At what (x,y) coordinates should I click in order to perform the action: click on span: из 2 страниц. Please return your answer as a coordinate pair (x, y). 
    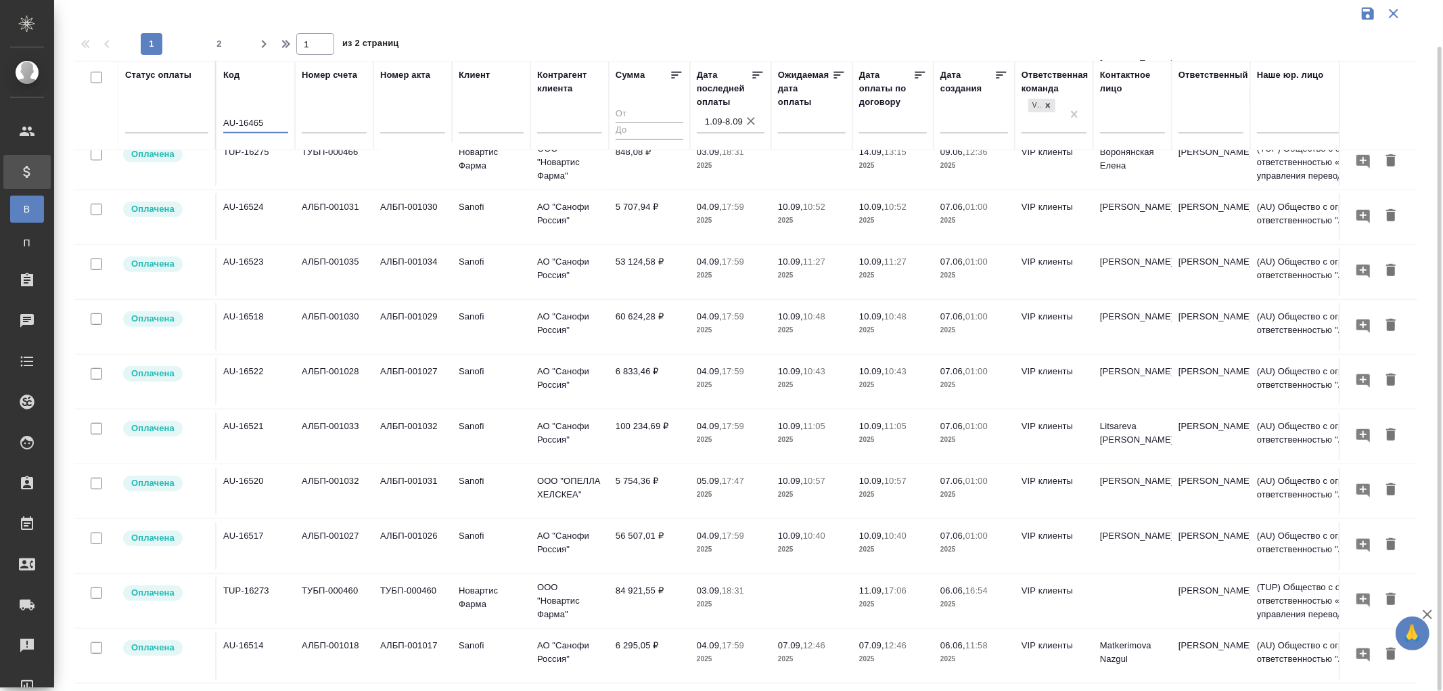
    Looking at the image, I should click on (371, 45).